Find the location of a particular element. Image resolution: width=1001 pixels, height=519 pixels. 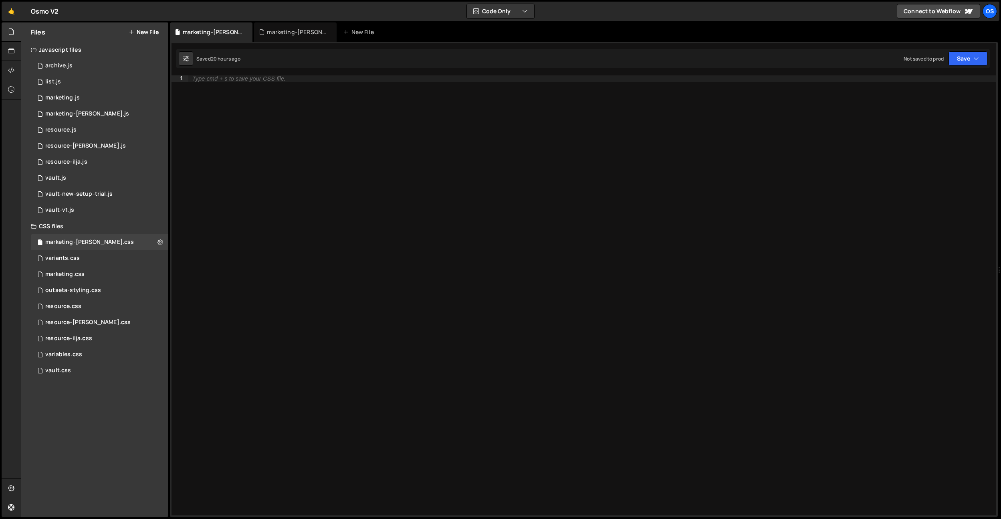

button: Save is located at coordinates (968, 59).